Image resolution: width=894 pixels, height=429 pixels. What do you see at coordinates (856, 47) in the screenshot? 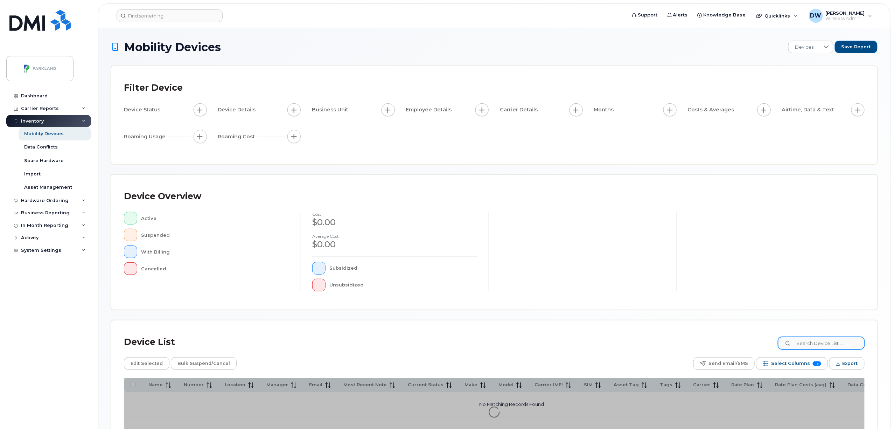
I see `button: Save Report` at bounding box center [856, 47].